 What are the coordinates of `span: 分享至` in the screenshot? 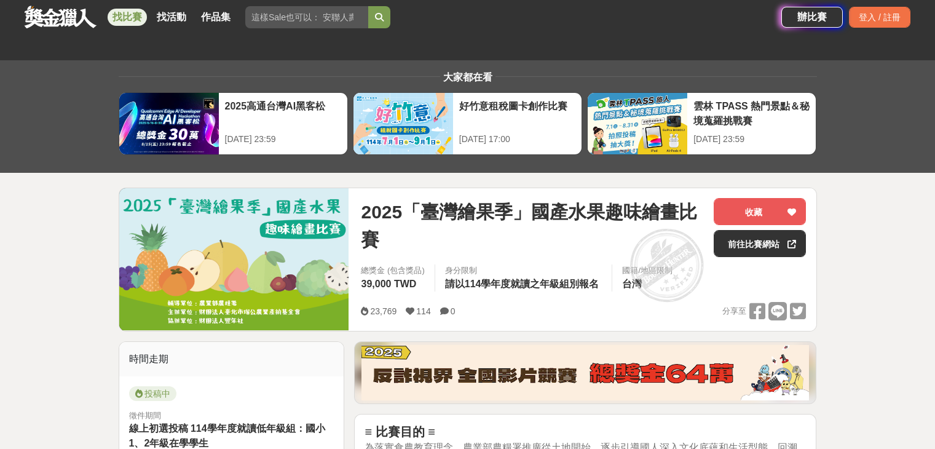 It's located at (734, 311).